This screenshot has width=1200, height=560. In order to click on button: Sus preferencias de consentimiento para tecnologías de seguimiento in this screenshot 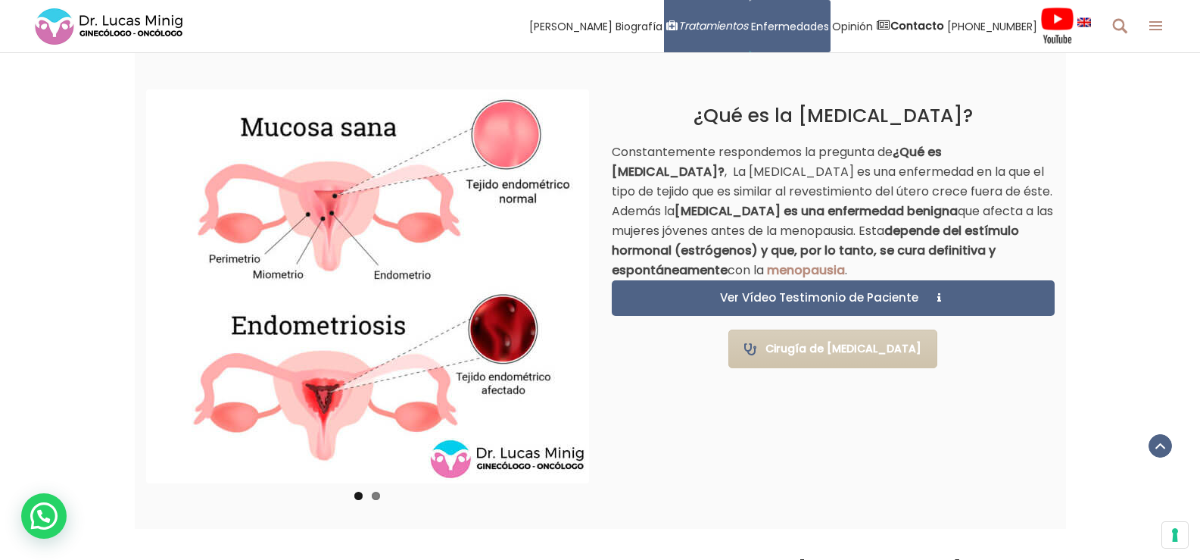, I will do `click(1175, 535)`.